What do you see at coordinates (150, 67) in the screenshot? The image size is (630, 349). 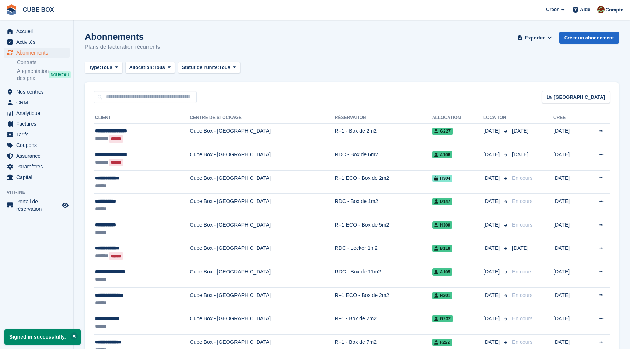 I see `button: Allocation: Tous` at bounding box center [150, 67].